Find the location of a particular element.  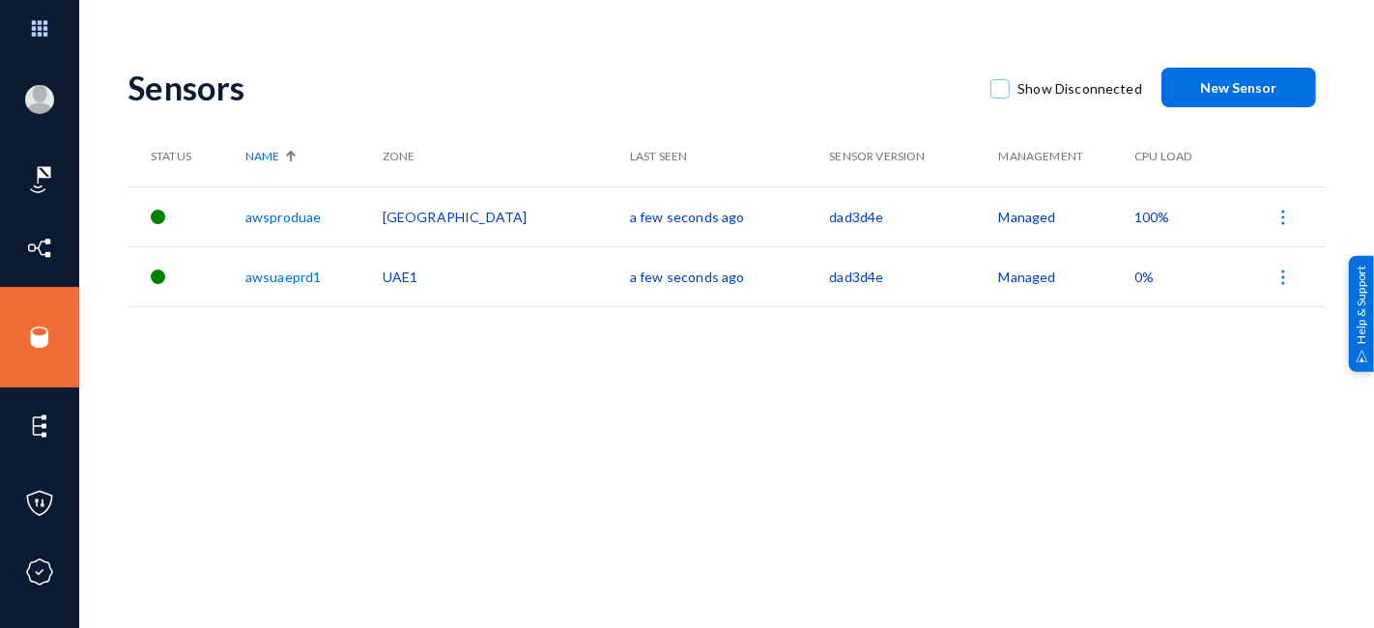

img: help_support.svg is located at coordinates (1361, 356).